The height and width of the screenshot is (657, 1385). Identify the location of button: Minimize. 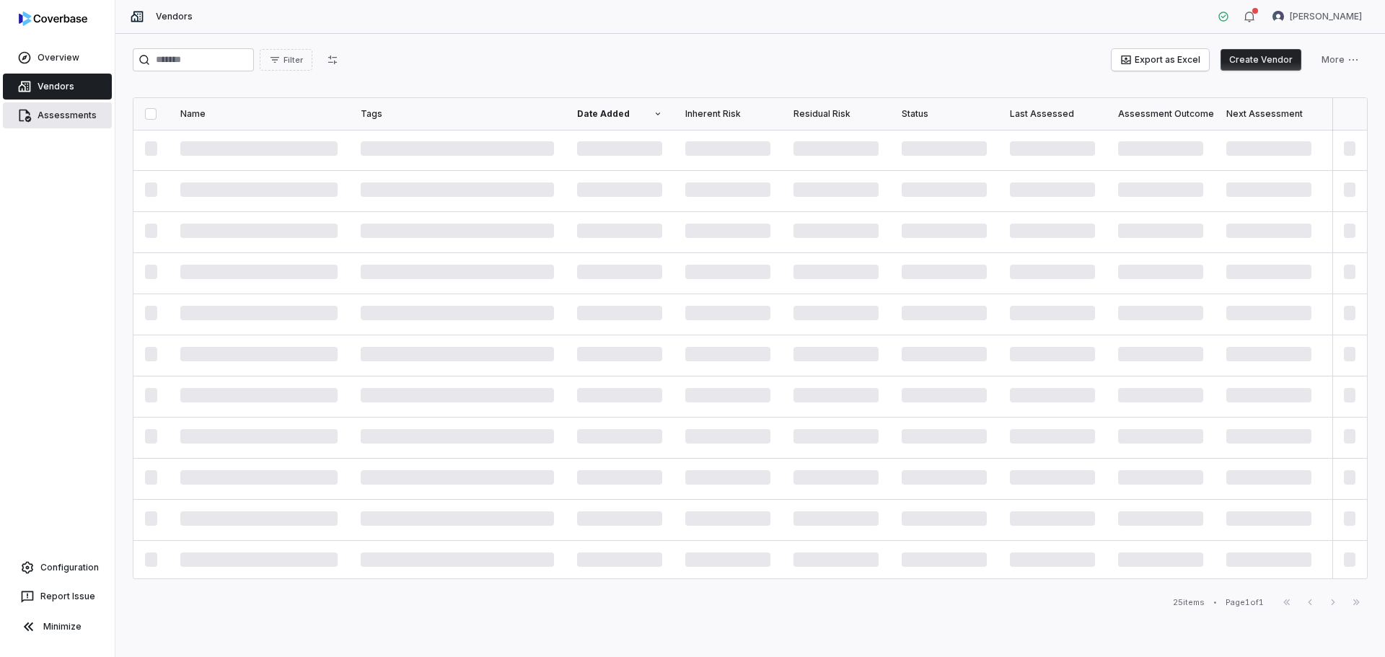
(57, 627).